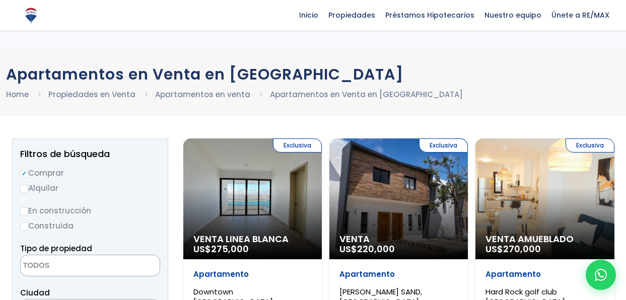 The width and height of the screenshot is (626, 300). I want to click on input: Construida, so click(24, 227).